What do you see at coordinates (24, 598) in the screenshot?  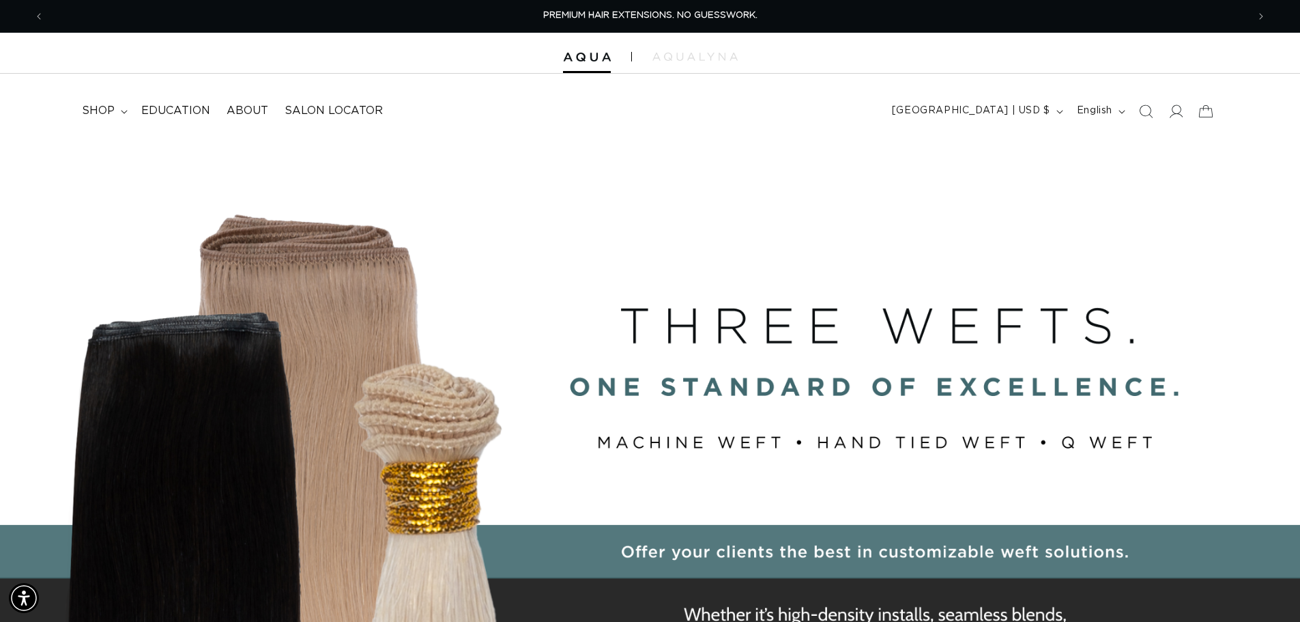 I see `div: Accessibility Menu` at bounding box center [24, 598].